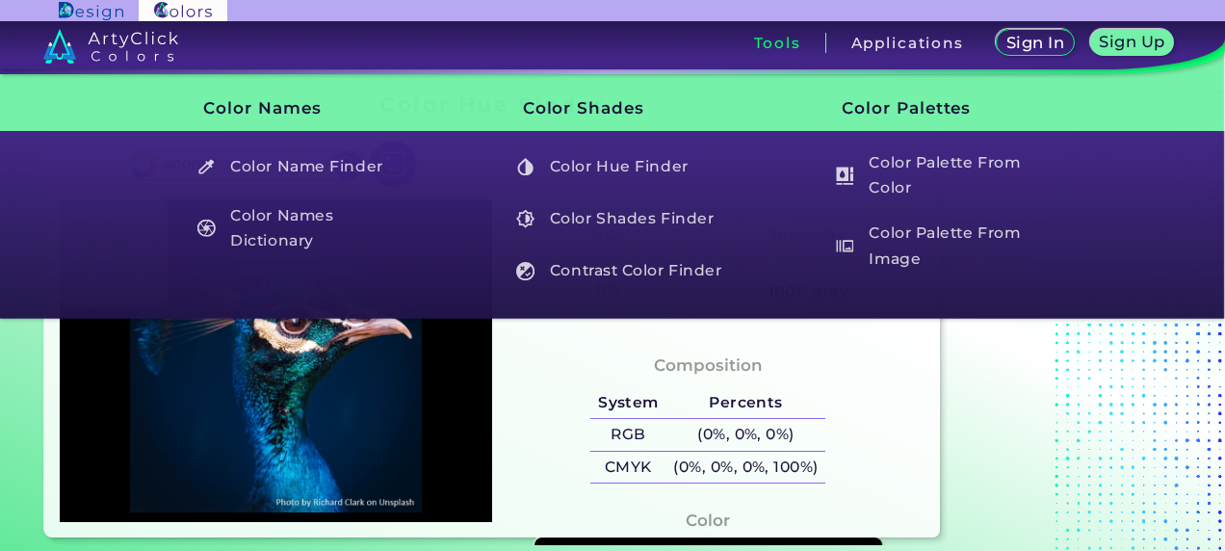 The width and height of the screenshot is (1225, 551). What do you see at coordinates (620, 167) in the screenshot?
I see `h5: Color Hue Finder` at bounding box center [620, 167].